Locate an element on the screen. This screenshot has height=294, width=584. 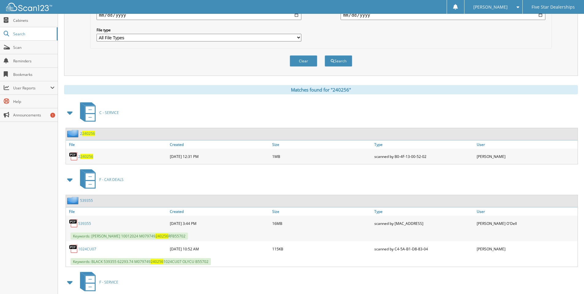
span: Keywords: BLACK 539355 62293.74 M079749 1024CU07 OLYCU B55702 is located at coordinates (141, 261).